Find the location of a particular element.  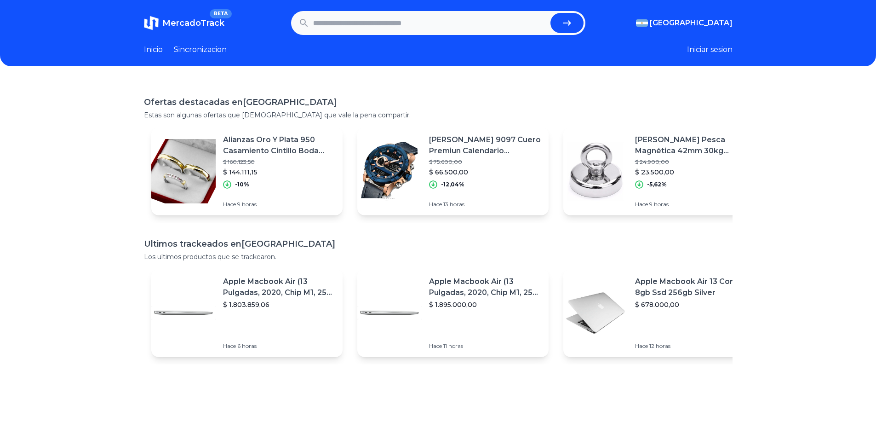

a: Featured imageApple Macbook Air 13 Core I5 8gb Ssd 256gb Silver$ 678.000,00Hace 12 horas is located at coordinates (659, 313).